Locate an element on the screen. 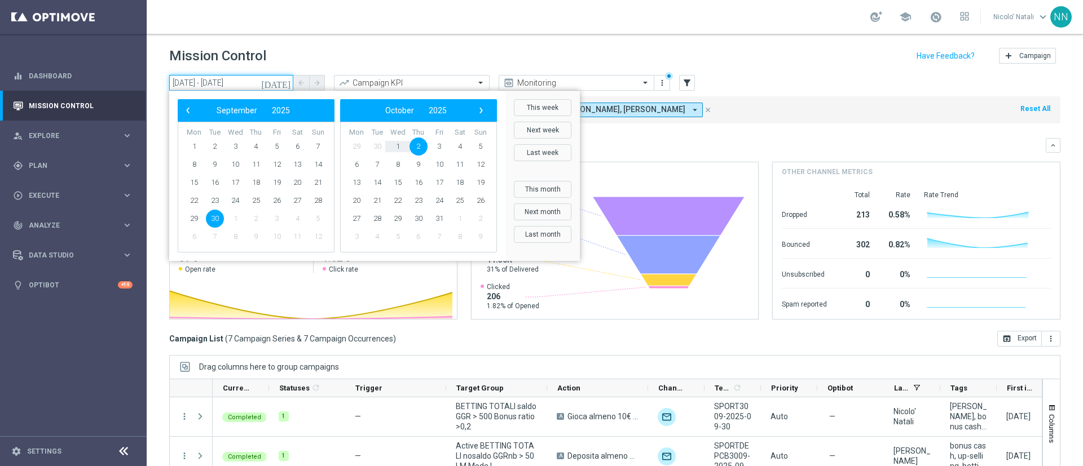 The height and width of the screenshot is (466, 1083). div: gps_fixed Plan keyboard_arrow_right is located at coordinates (73, 166).